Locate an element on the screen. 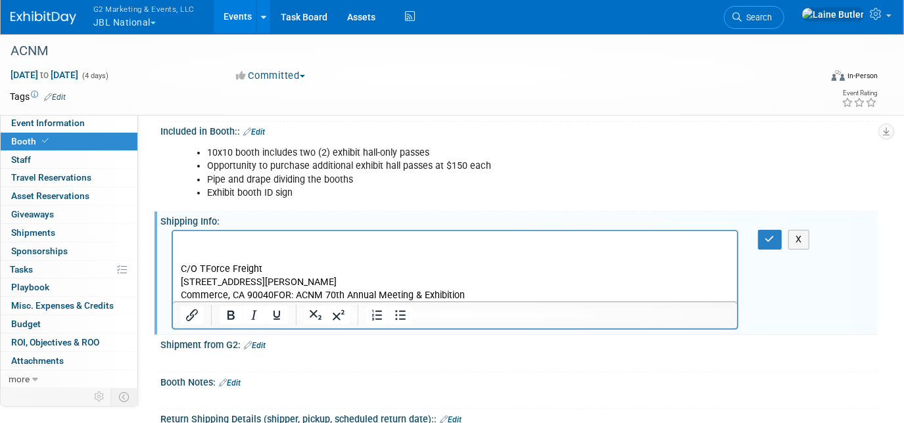 The image size is (904, 423). a: Giveaways is located at coordinates (69, 214).